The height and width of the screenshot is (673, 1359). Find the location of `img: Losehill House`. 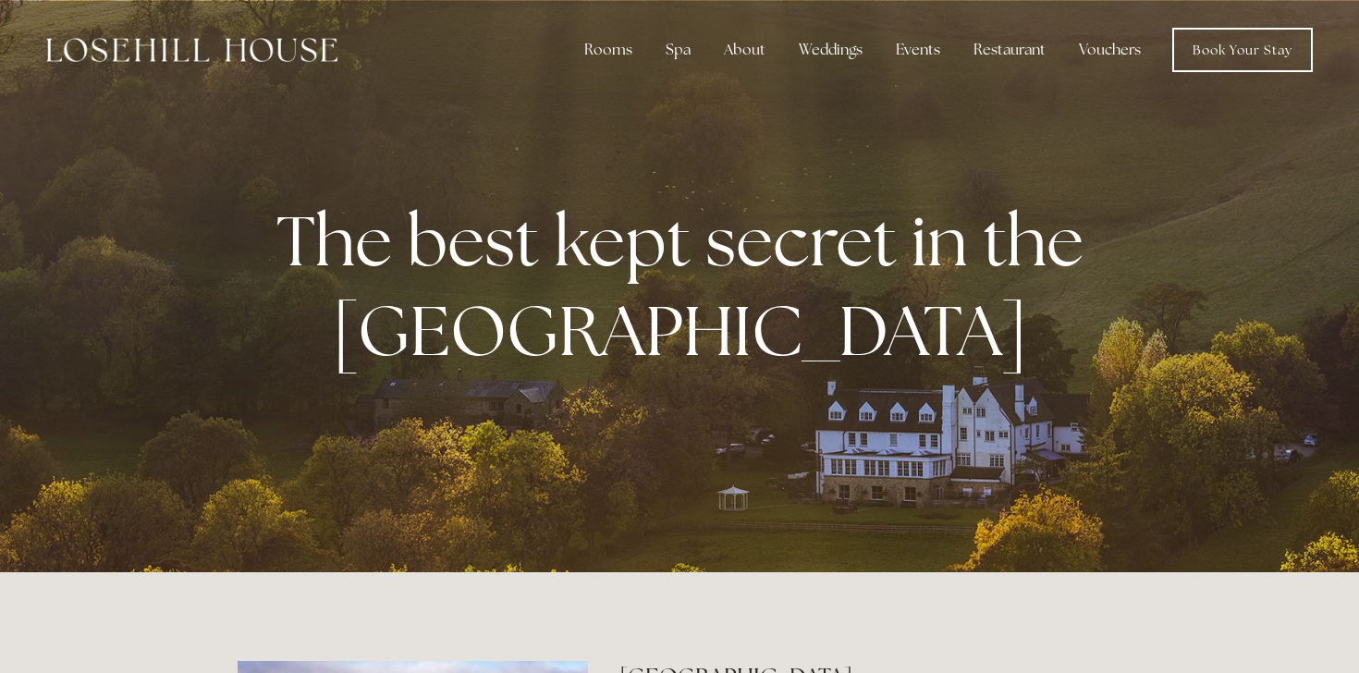

img: Losehill House is located at coordinates (191, 50).